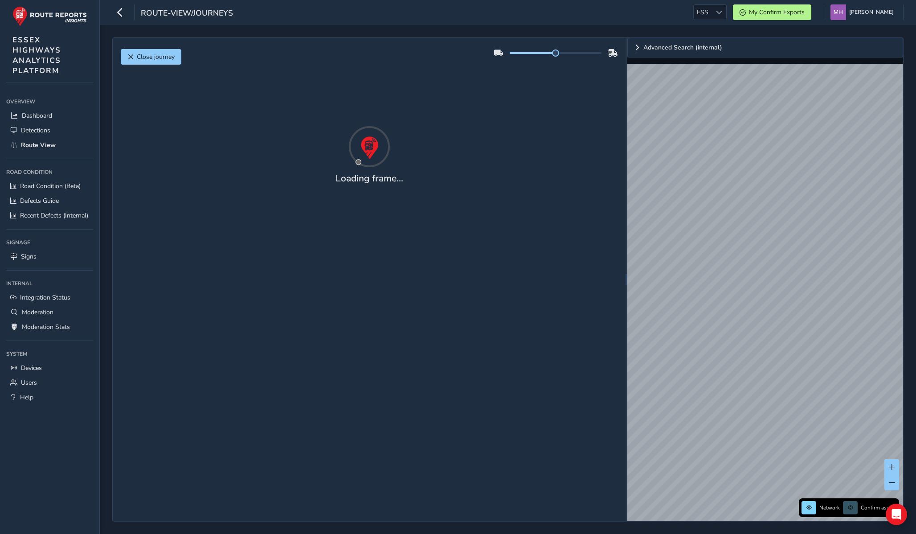 This screenshot has width=916, height=534. Describe the element at coordinates (49, 215) in the screenshot. I see `a: Recent Defects (Internal)` at that location.